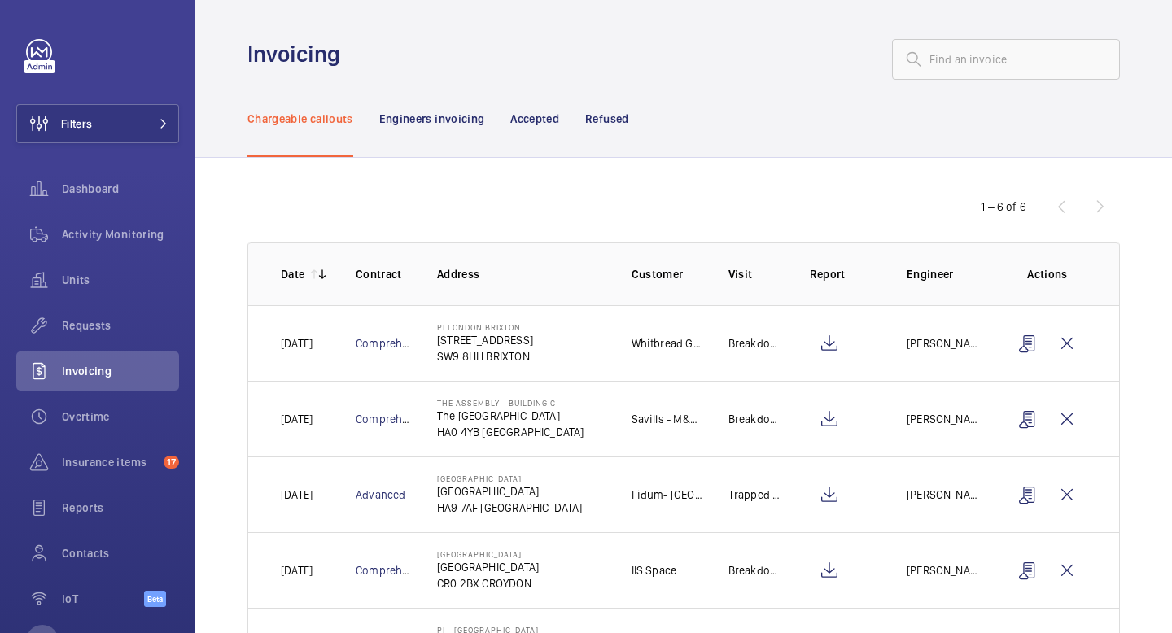 The width and height of the screenshot is (1172, 633). What do you see at coordinates (756, 495) in the screenshot?
I see `p: Trapped passenger` at bounding box center [756, 495].